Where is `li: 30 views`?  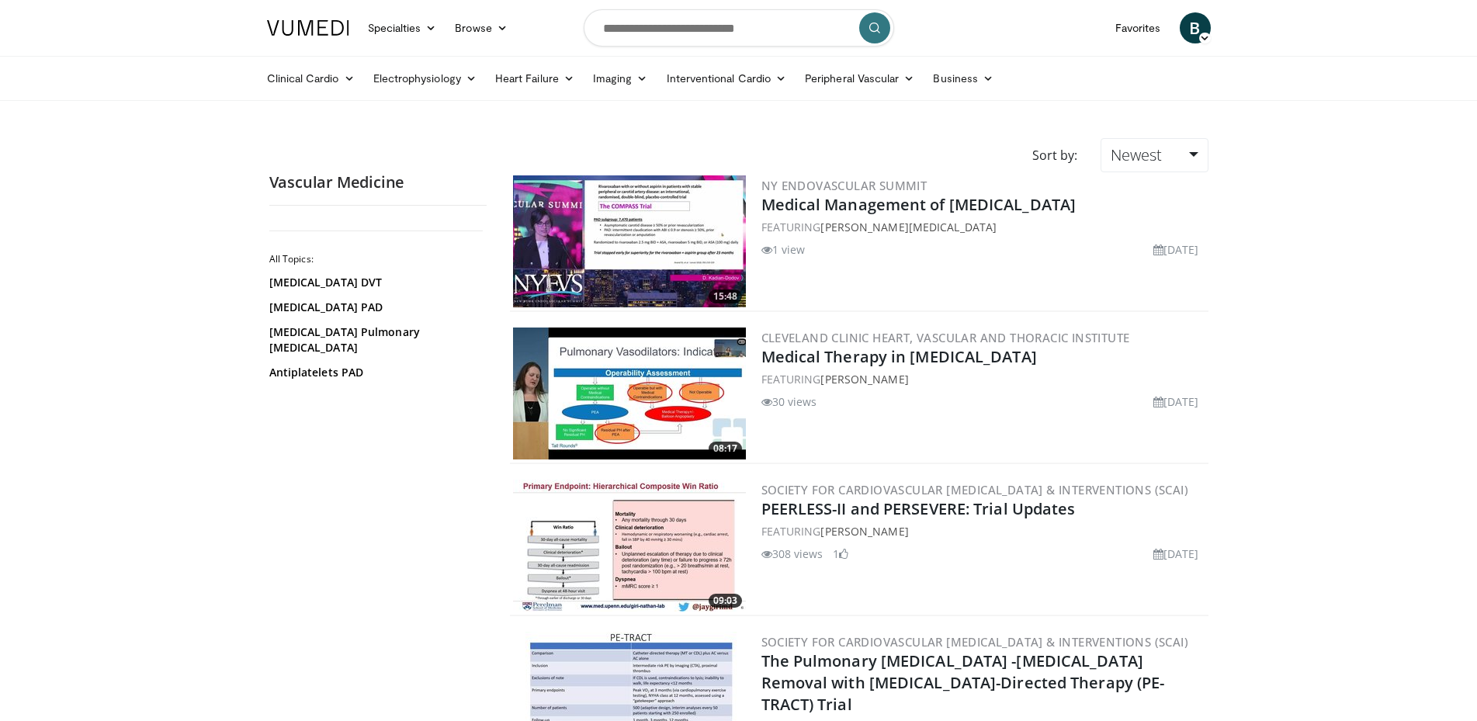
li: 30 views is located at coordinates (789, 401).